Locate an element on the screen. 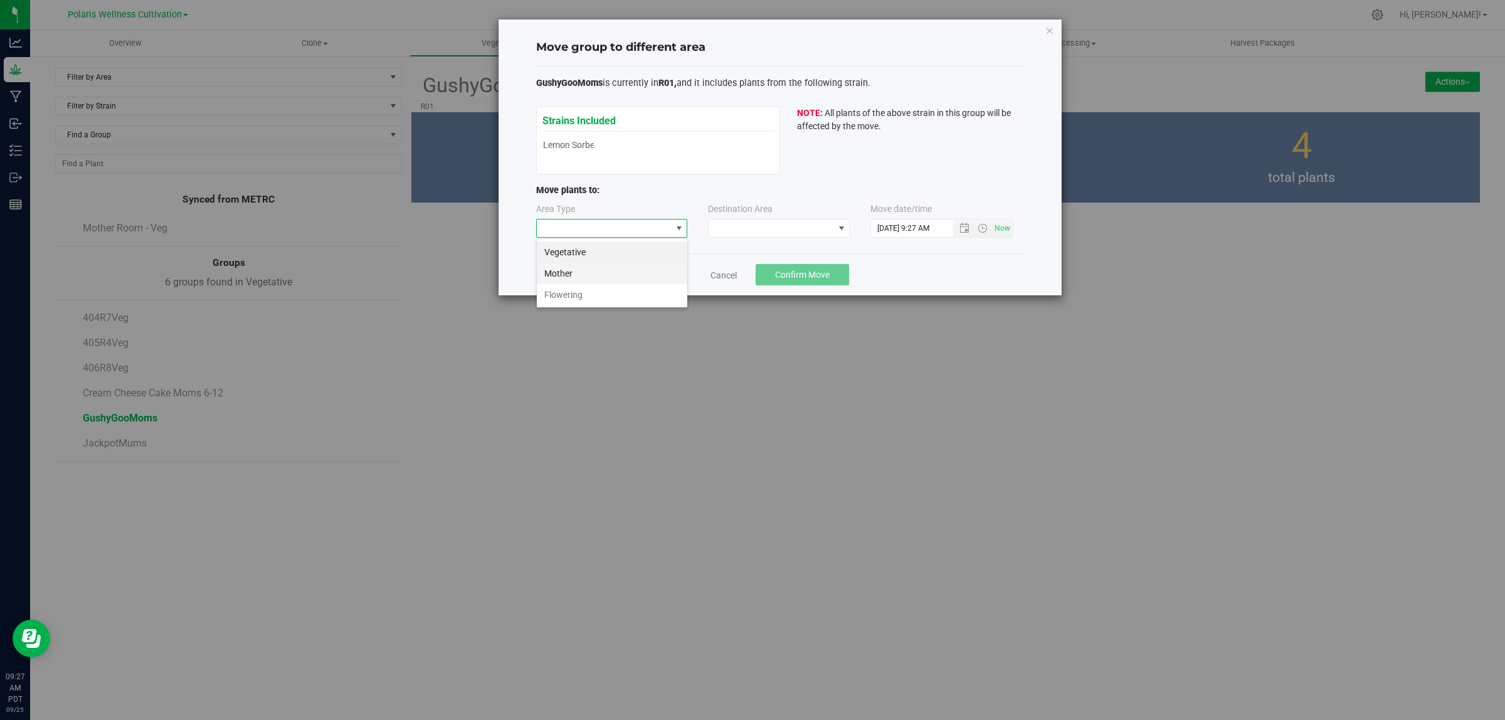 The image size is (1505, 720). li: Flowering is located at coordinates (612, 295).